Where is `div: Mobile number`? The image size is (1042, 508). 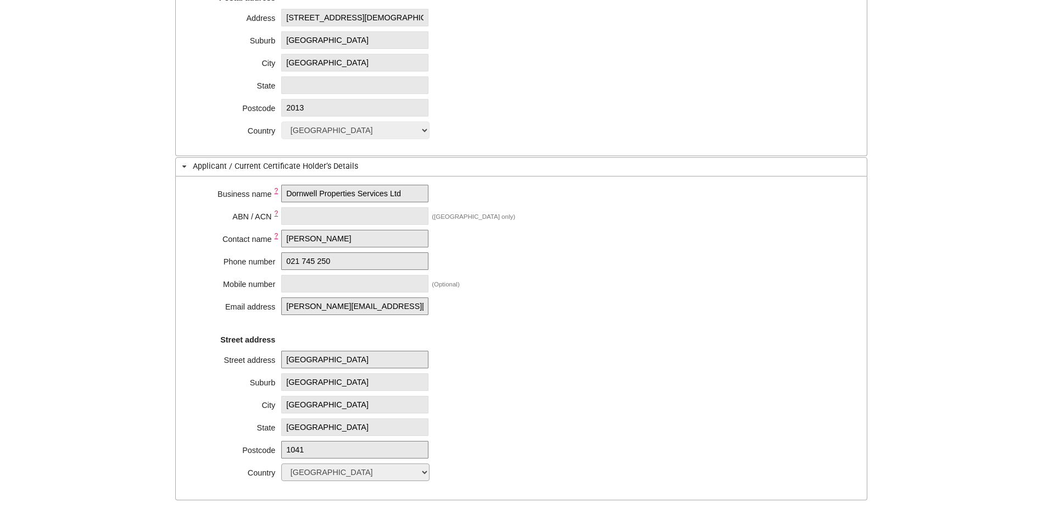 div: Mobile number is located at coordinates (234, 282).